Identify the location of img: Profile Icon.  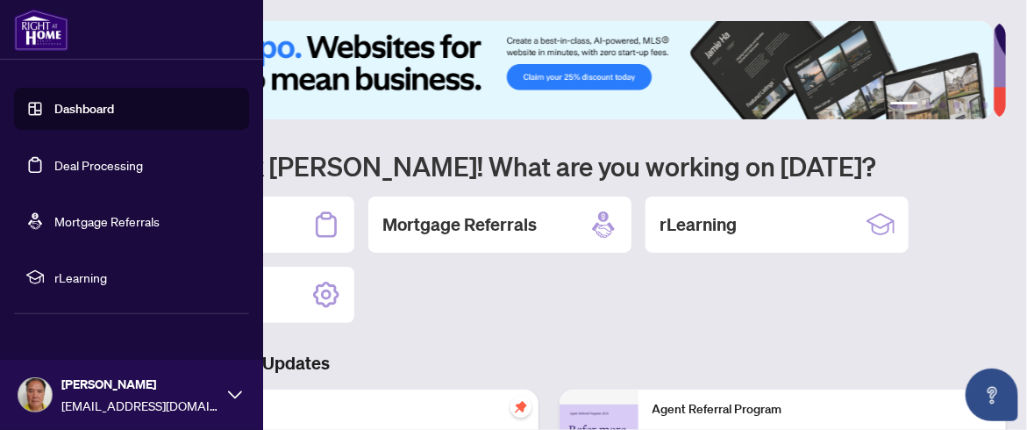
(35, 395).